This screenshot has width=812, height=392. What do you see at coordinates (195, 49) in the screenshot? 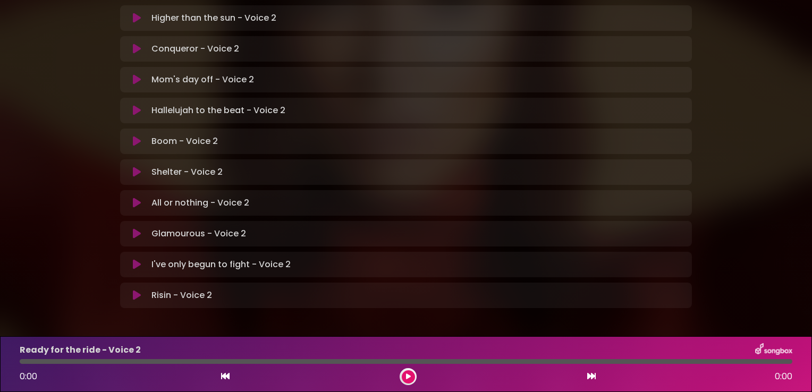
I see `p: Conqueror - Voice 2` at bounding box center [195, 49].